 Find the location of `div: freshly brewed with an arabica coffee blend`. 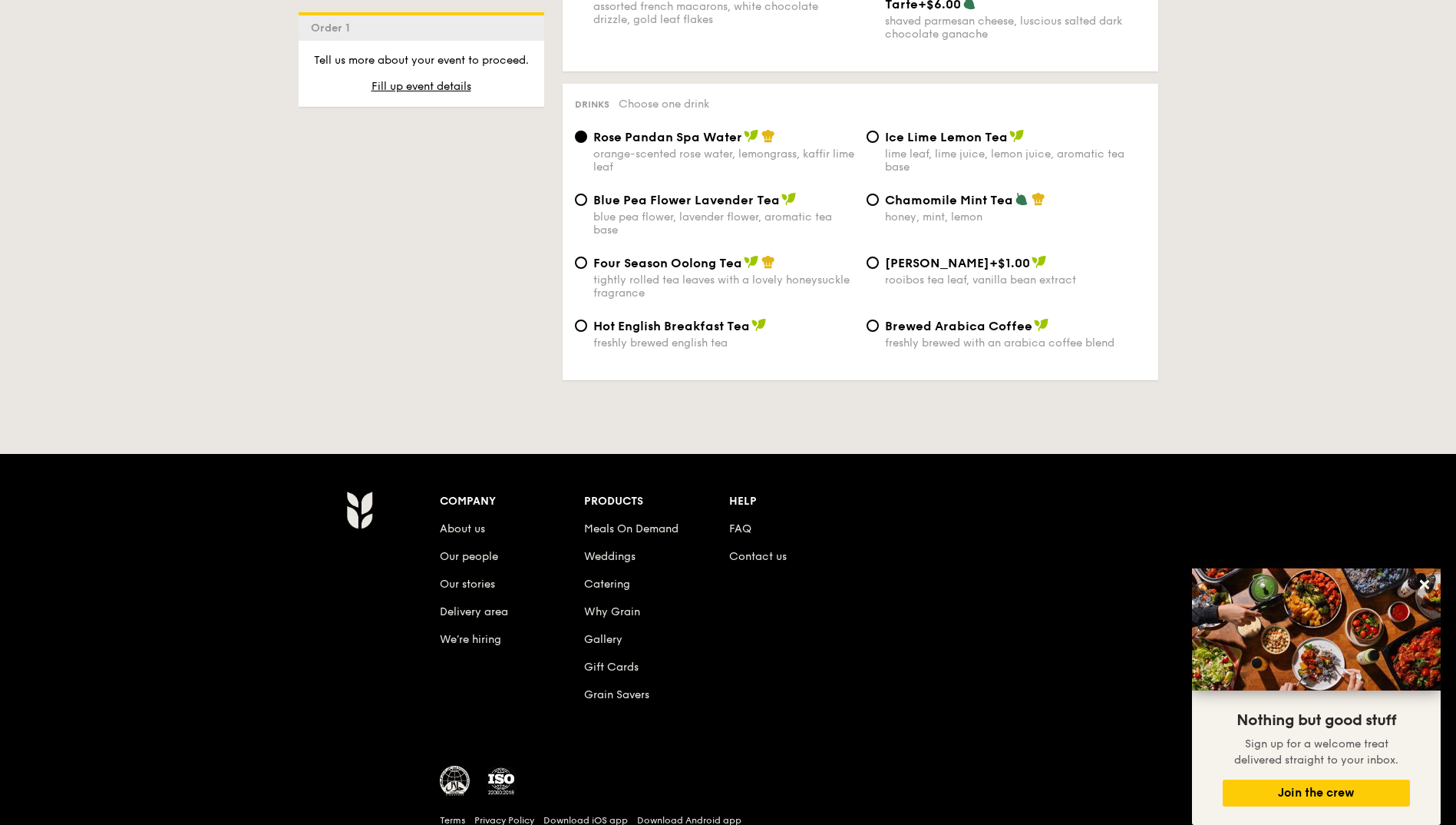

div: freshly brewed with an arabica coffee blend is located at coordinates (1016, 343).